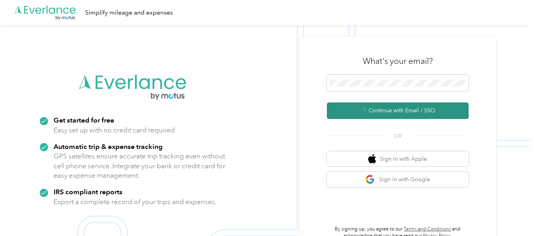 This screenshot has width=534, height=236. Describe the element at coordinates (84, 120) in the screenshot. I see `strong: Get started for free` at that location.